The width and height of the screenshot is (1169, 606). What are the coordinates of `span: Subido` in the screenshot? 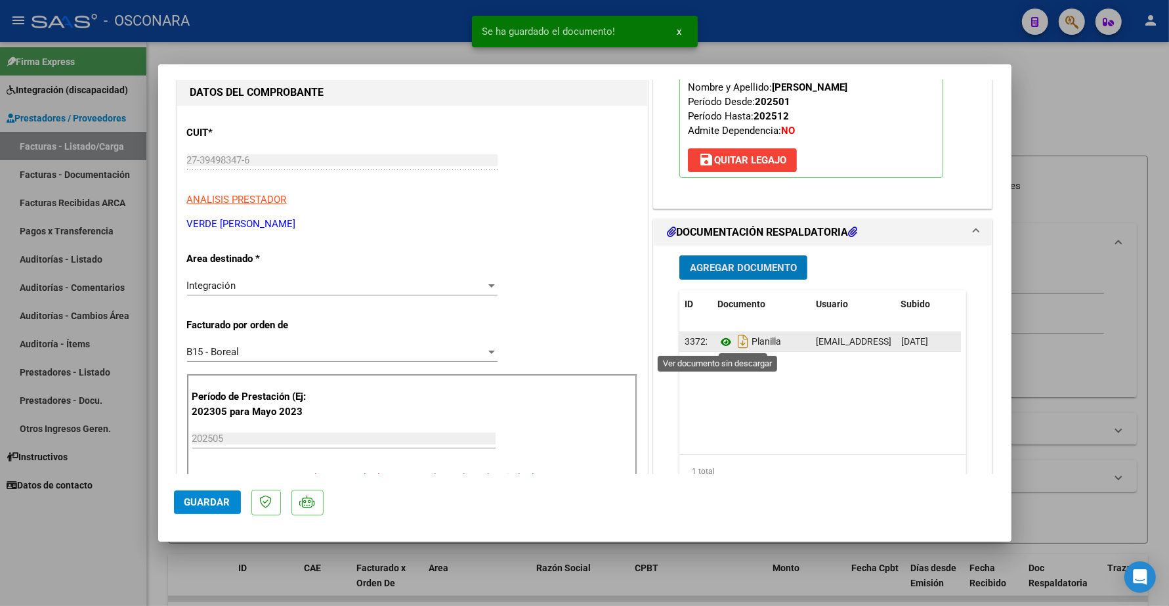 It's located at (916, 304).